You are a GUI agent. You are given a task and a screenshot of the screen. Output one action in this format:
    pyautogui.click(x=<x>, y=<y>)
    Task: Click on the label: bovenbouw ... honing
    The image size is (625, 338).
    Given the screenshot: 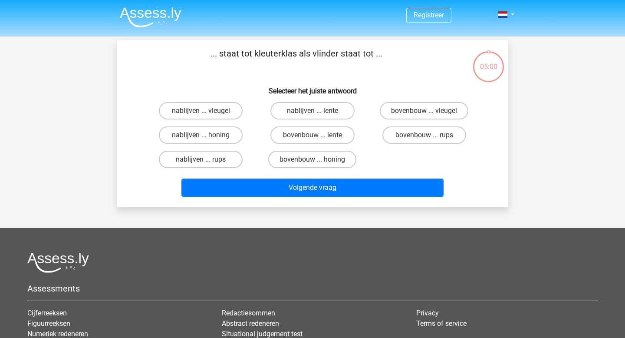 What is the action you would take?
    pyautogui.click(x=312, y=159)
    